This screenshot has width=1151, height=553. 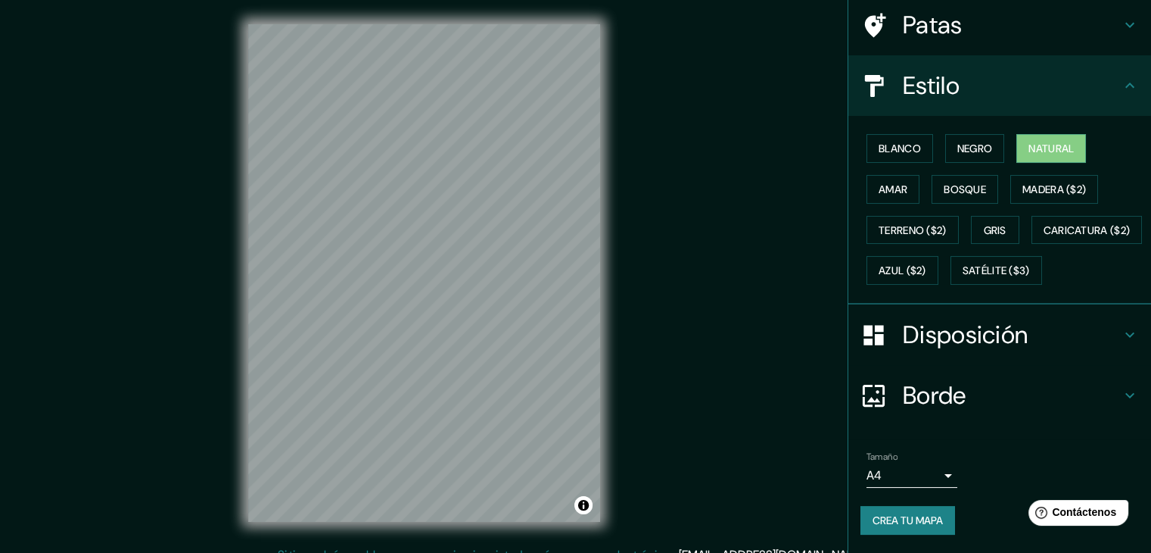 I want to click on canvas: Mapa, so click(x=424, y=272).